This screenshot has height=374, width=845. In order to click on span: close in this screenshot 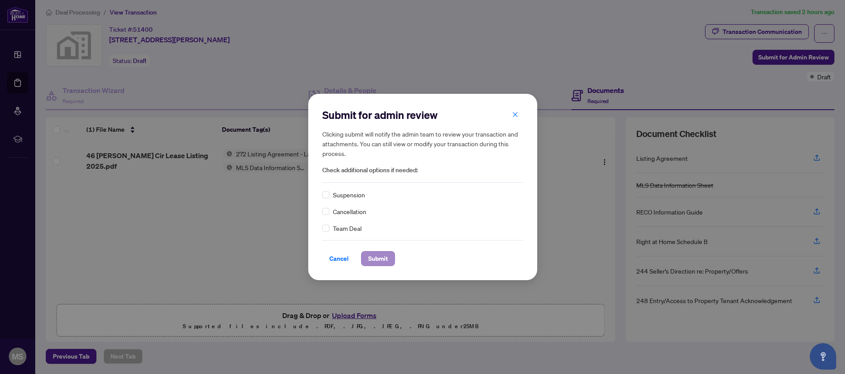, I will do `click(515, 115)`.